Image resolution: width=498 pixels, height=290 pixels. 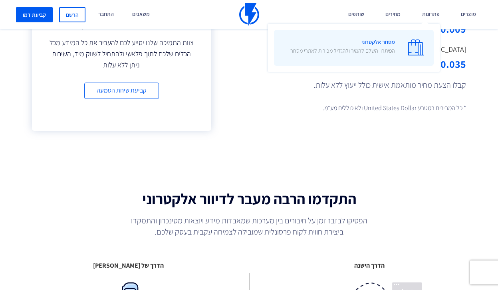 I want to click on a: הרשם, so click(x=72, y=15).